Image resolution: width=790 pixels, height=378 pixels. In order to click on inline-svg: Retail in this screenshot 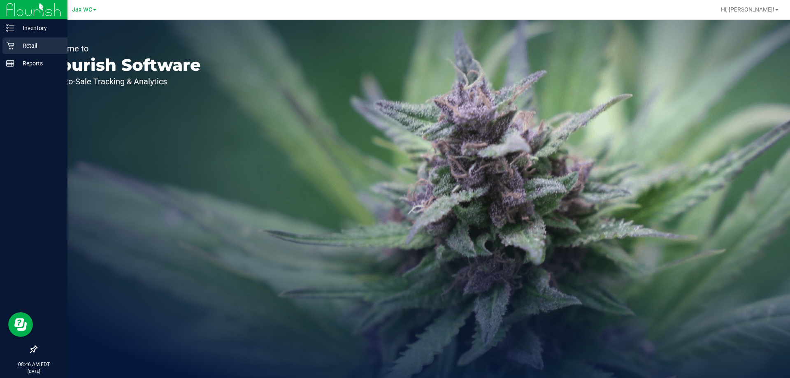, I will do `click(10, 46)`.